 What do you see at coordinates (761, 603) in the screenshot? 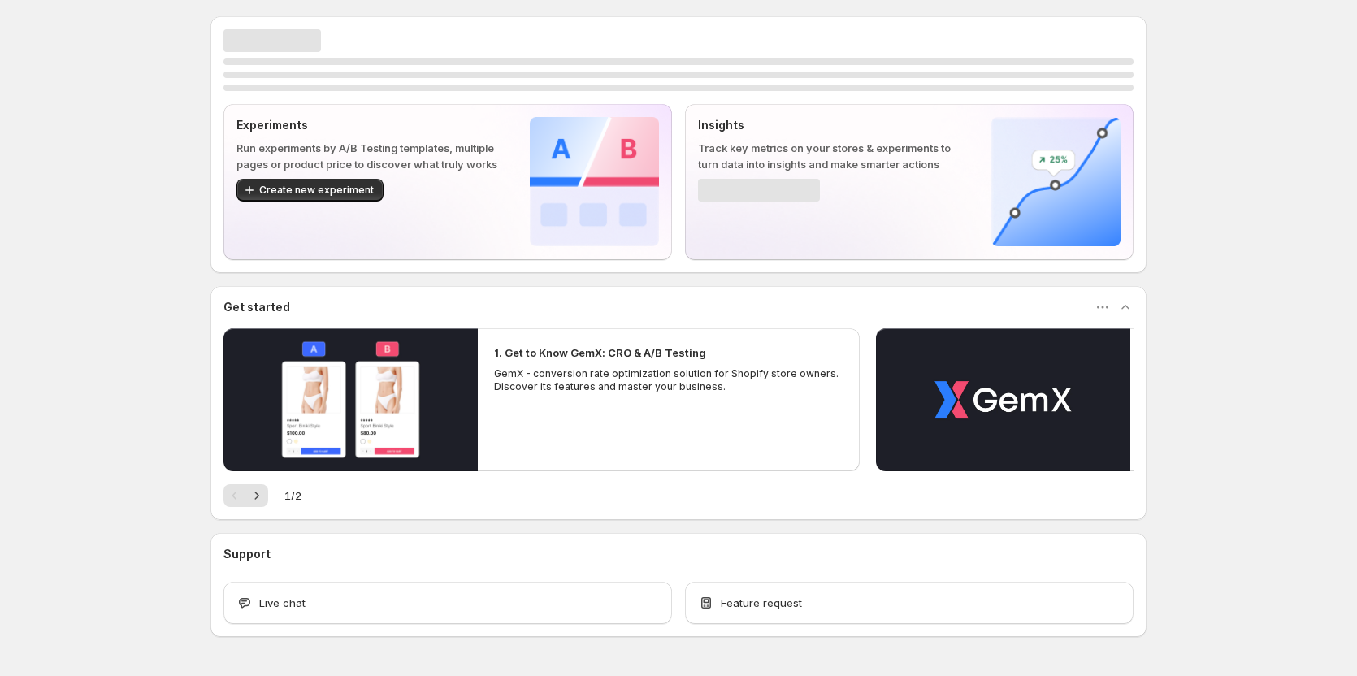
I see `span: Feature request` at bounding box center [761, 603].